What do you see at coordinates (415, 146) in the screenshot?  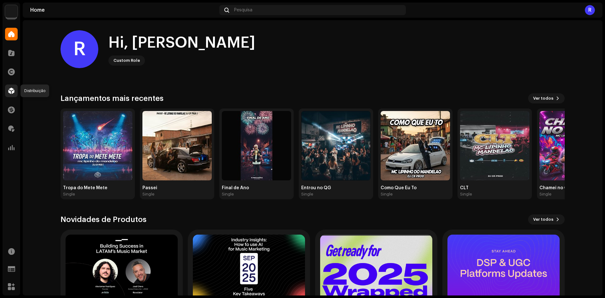 I see `img: a8d94270-e699-4899-b48e-e6b1f9d783d6` at bounding box center [415, 146].